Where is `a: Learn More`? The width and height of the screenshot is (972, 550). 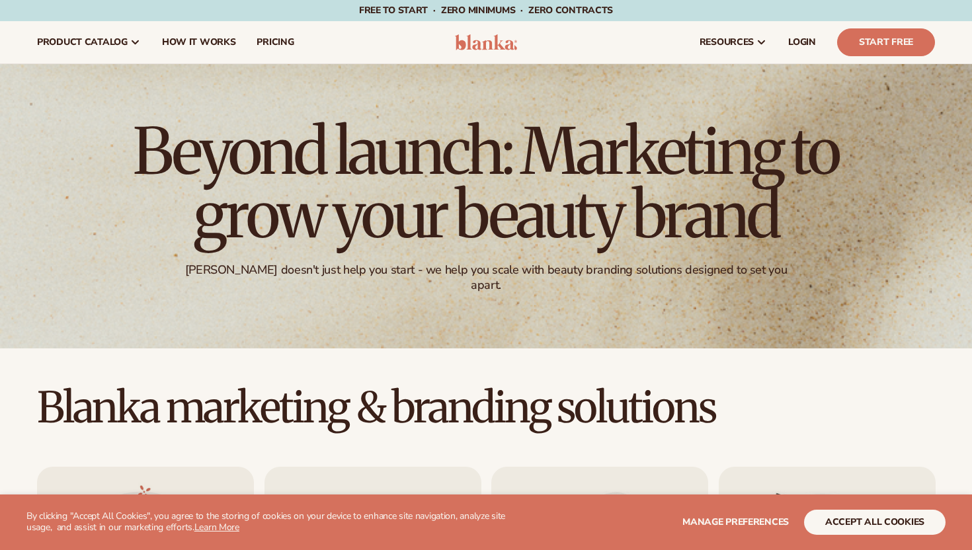 a: Learn More is located at coordinates (217, 527).